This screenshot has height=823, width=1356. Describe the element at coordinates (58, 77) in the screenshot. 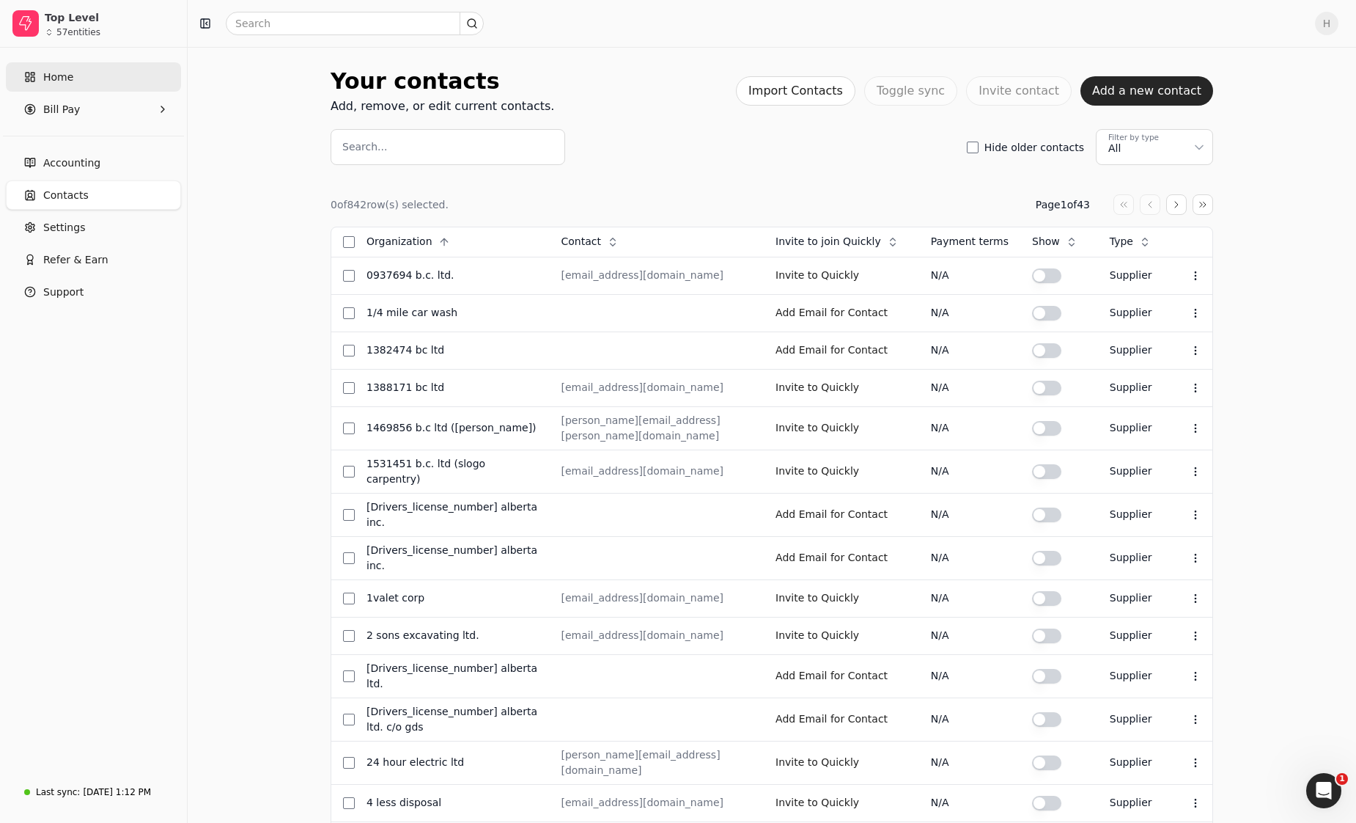

I see `span: Home` at that location.